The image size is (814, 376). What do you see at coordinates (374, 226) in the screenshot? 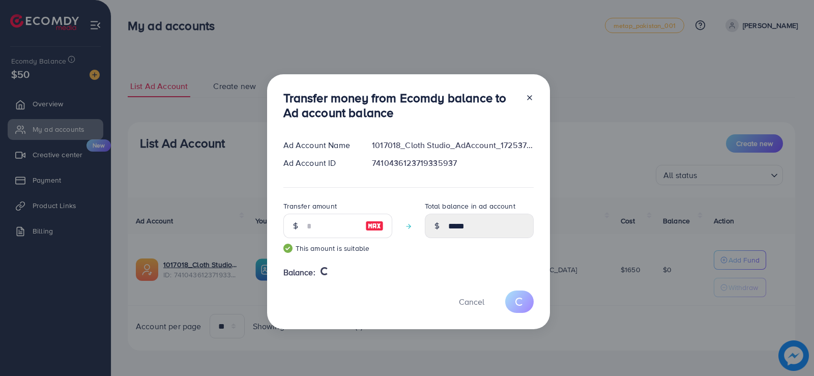
I see `img: image` at bounding box center [374, 226].